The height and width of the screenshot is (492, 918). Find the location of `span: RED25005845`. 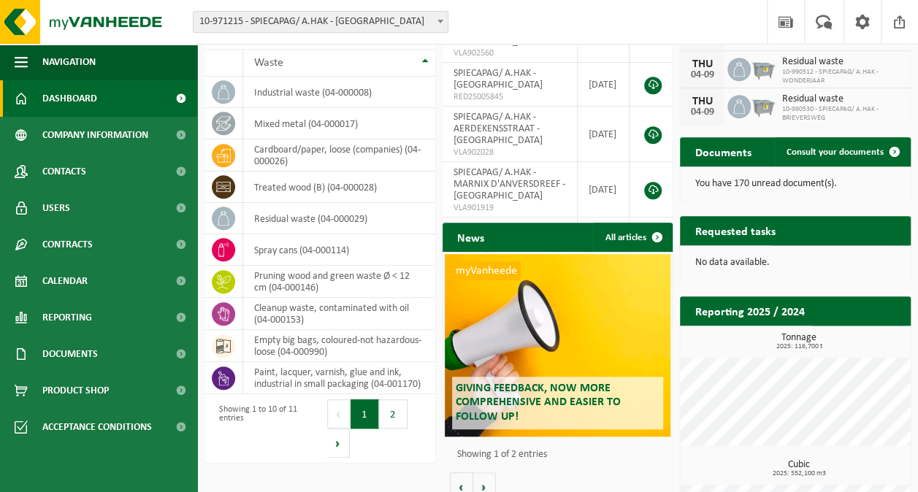

span: RED25005845 is located at coordinates (510, 97).